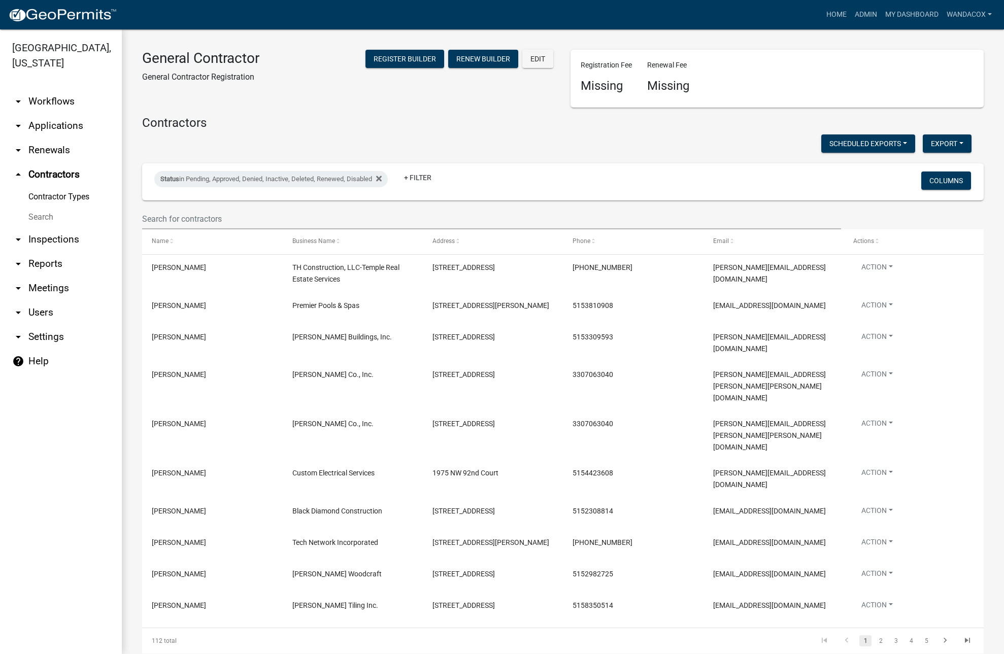 This screenshot has height=654, width=1004. Describe the element at coordinates (603, 268) in the screenshot. I see `span: 515-601-5989` at that location.